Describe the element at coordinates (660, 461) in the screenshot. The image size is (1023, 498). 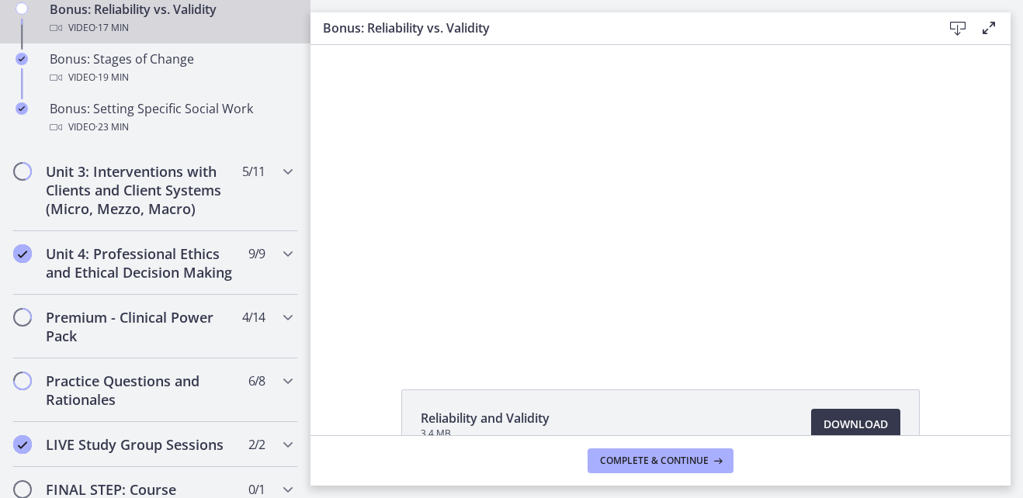
I see `button: Complete & continue` at that location.